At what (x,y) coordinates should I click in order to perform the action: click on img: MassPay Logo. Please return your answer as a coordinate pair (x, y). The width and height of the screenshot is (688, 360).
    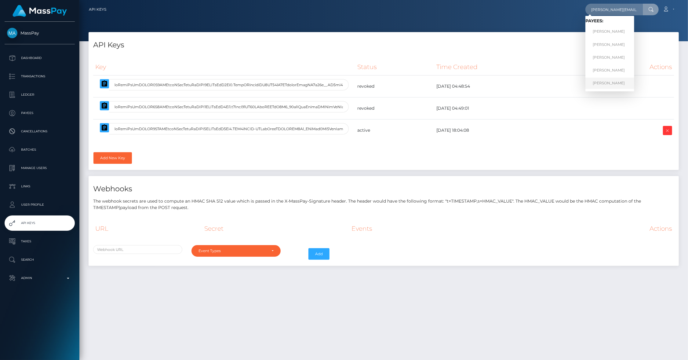
    Looking at the image, I should click on (40, 11).